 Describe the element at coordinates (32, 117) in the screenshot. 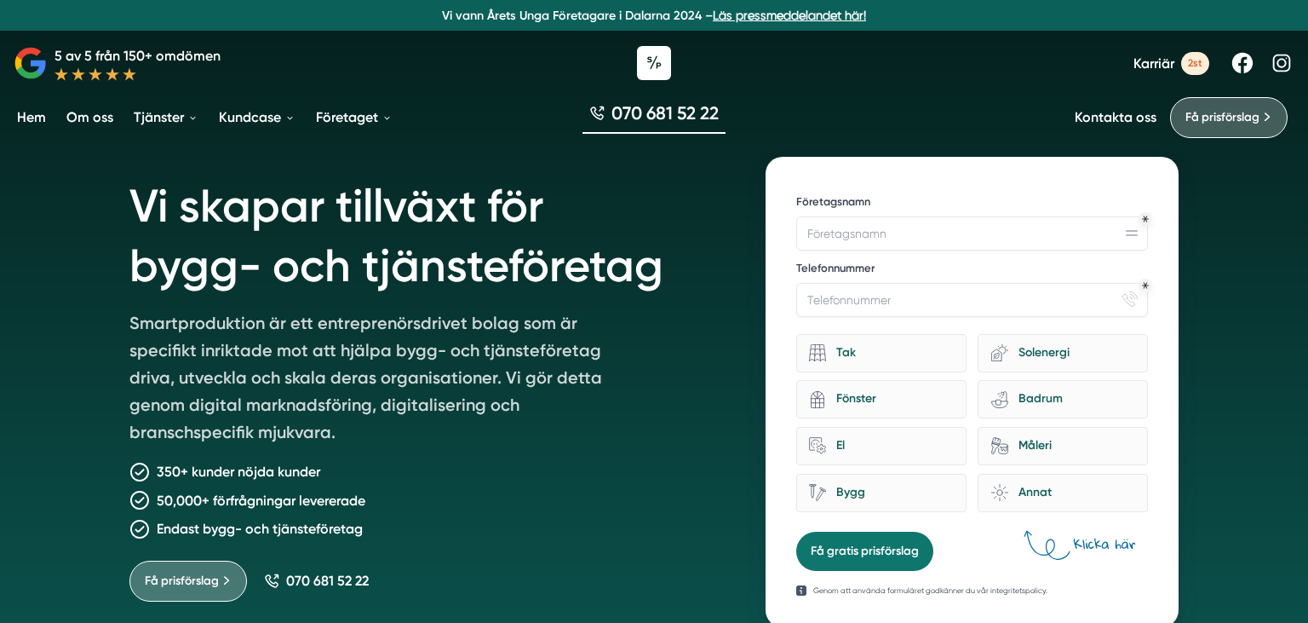

I see `a: Hem` at that location.